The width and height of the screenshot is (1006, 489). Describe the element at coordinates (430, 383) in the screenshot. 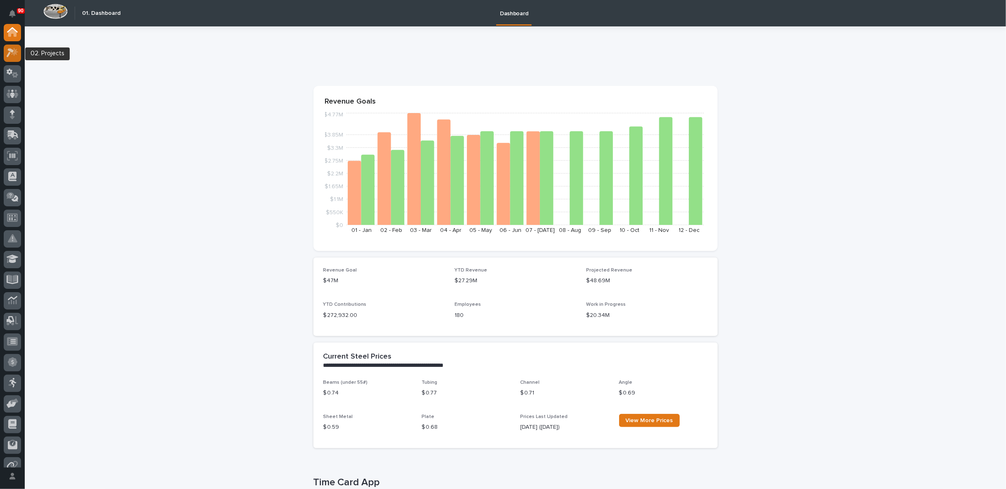

I see `span: Tubing` at that location.